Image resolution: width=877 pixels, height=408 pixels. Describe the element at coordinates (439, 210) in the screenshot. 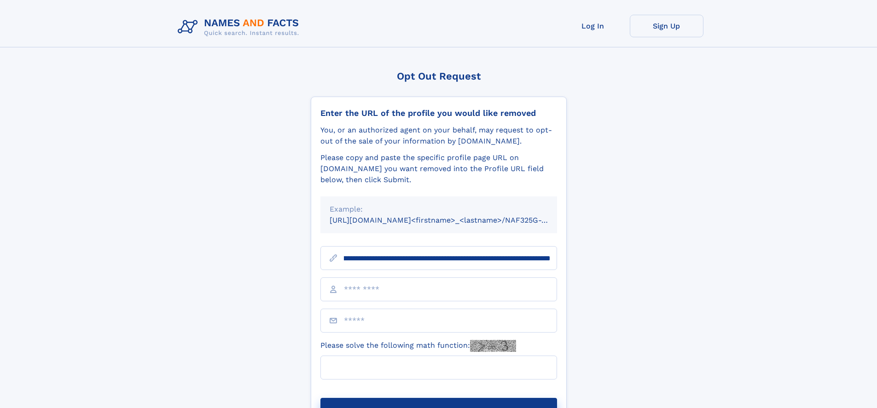

I see `div: Example:` at that location.